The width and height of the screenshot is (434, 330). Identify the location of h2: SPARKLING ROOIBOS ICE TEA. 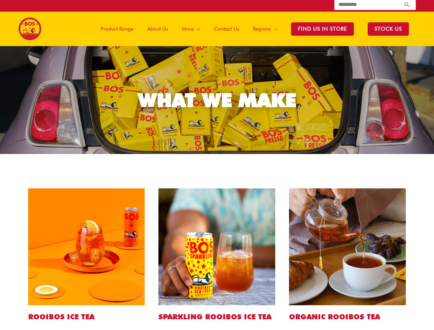
(217, 316).